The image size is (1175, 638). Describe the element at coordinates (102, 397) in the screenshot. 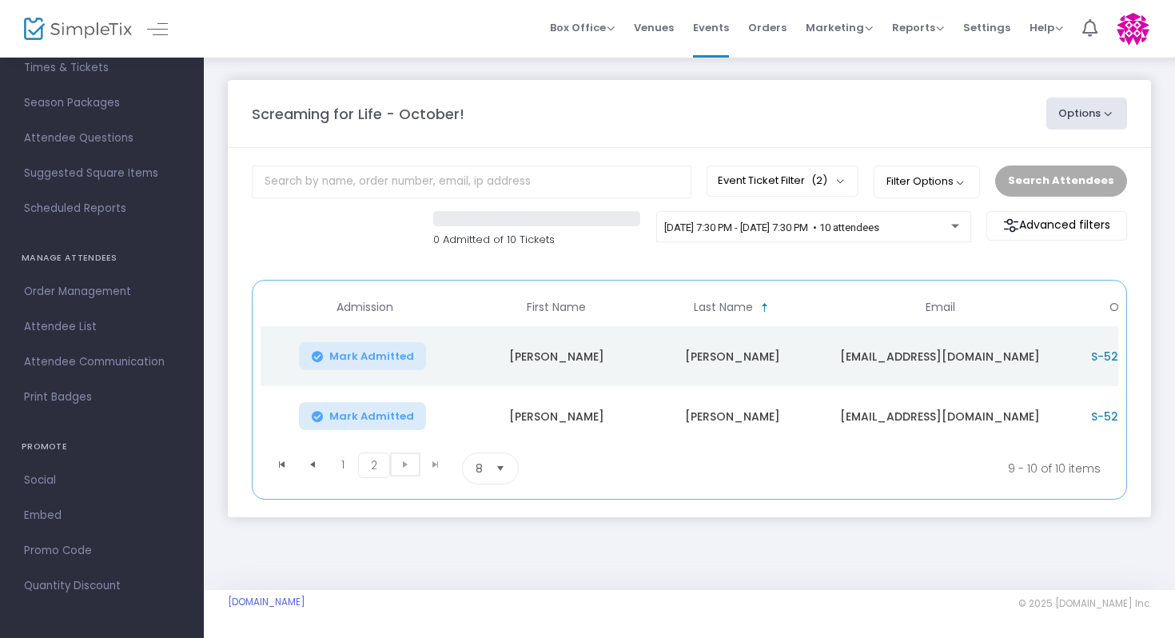

I see `span: Print Badges` at that location.